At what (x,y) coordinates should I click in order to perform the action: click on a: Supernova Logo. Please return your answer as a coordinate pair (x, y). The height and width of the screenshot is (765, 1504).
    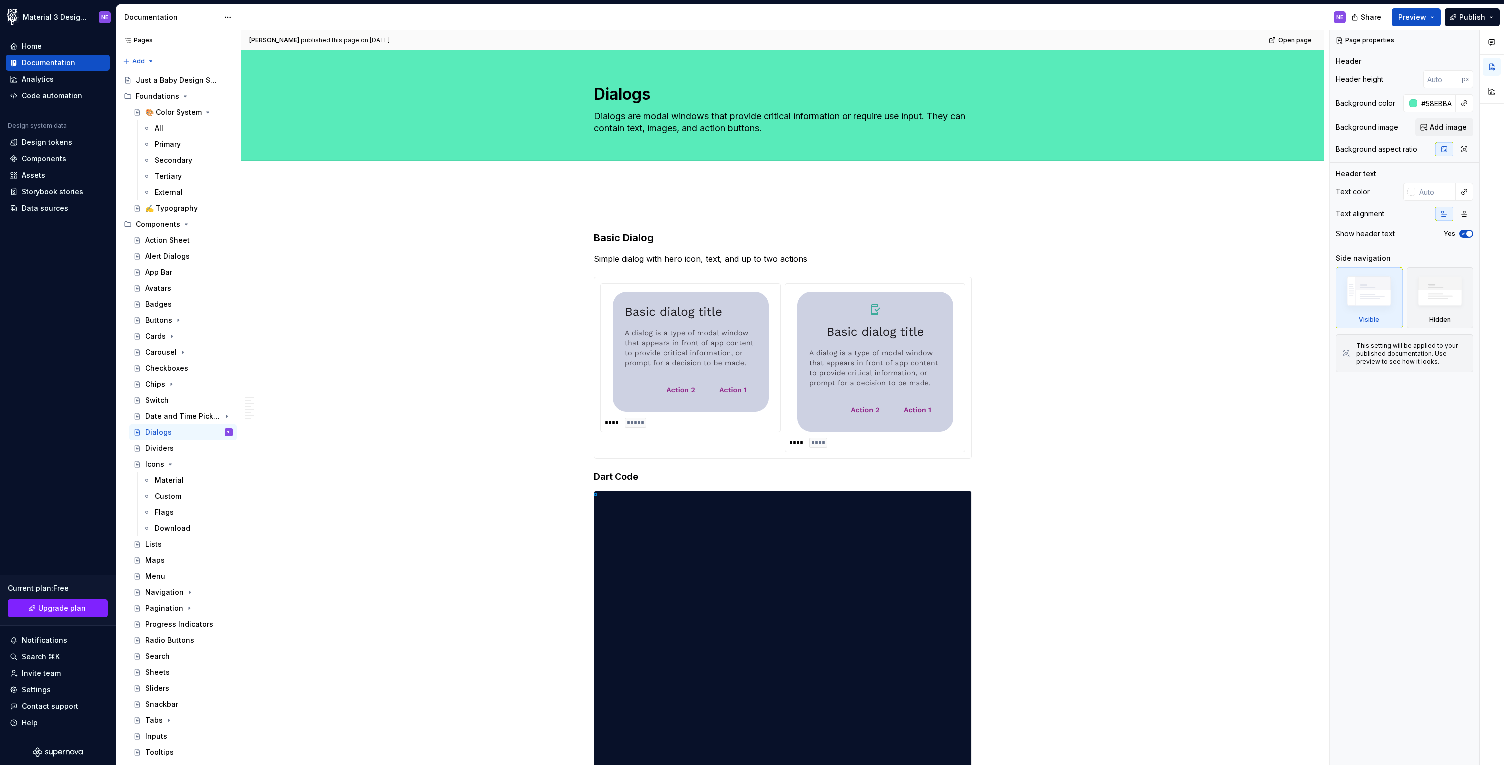
    Looking at the image, I should click on (58, 752).